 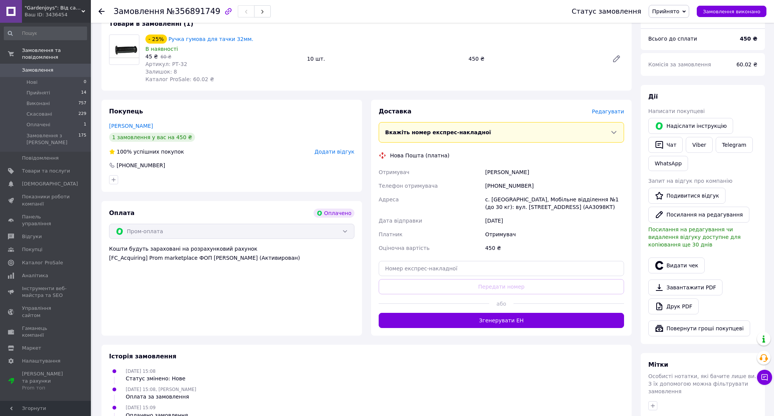 What do you see at coordinates (126, 111) in the screenshot?
I see `span: Покупець` at bounding box center [126, 111].